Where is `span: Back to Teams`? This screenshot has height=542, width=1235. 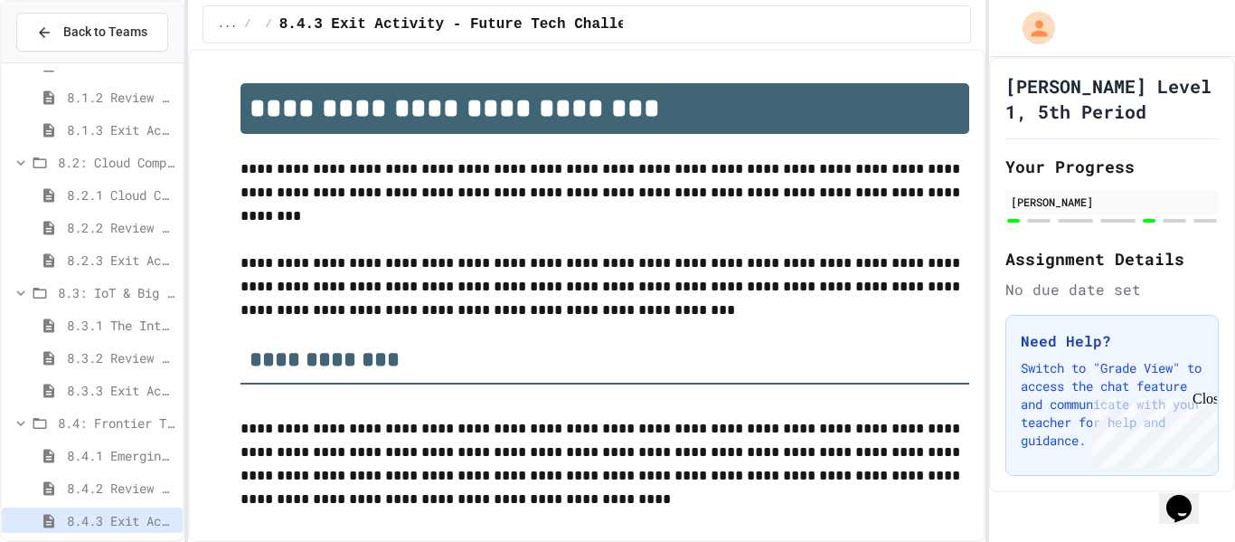 span: Back to Teams is located at coordinates (105, 32).